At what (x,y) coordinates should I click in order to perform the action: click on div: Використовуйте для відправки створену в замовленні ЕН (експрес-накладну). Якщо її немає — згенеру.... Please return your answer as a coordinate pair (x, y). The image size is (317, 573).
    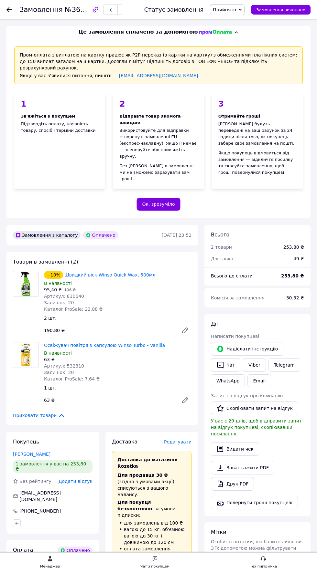
    Looking at the image, I should click on (158, 143).